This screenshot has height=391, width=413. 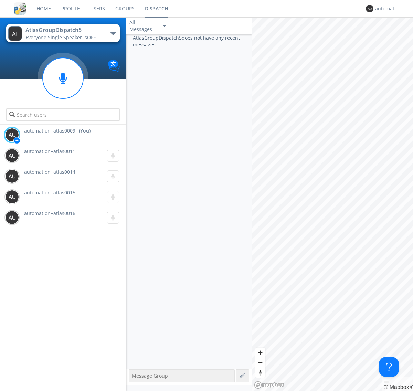 I want to click on span: Zoom out, so click(x=260, y=363).